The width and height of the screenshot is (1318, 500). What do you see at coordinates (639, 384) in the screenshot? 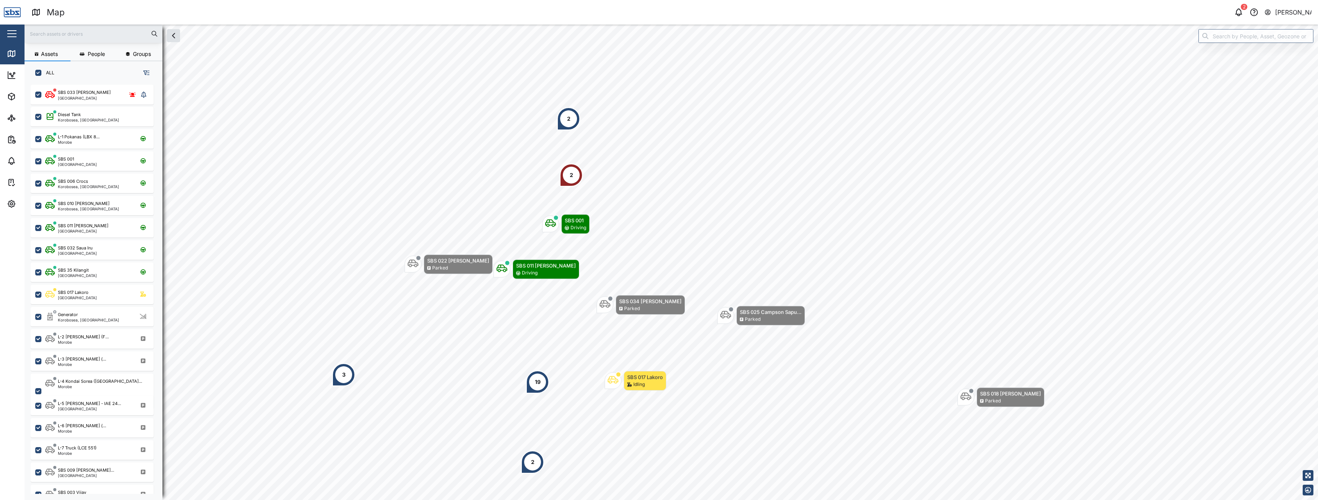
I see `div: Idling` at bounding box center [639, 384].